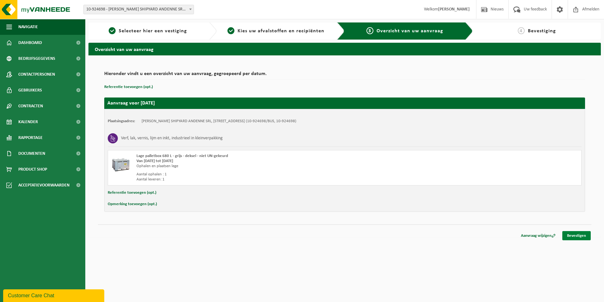 This screenshot has width=604, height=302. What do you see at coordinates (51, 8) in the screenshot?
I see `div: Customer Care Chat` at bounding box center [51, 8].